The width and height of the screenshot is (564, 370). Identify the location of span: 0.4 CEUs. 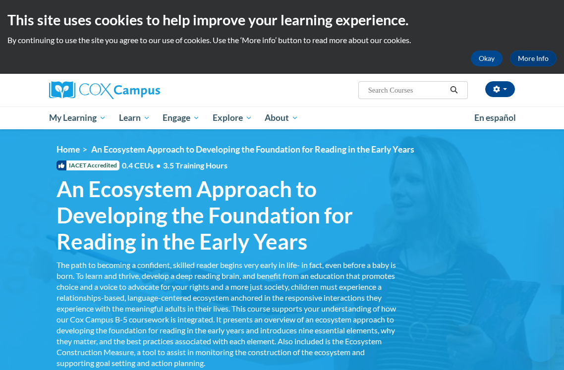
(174, 166).